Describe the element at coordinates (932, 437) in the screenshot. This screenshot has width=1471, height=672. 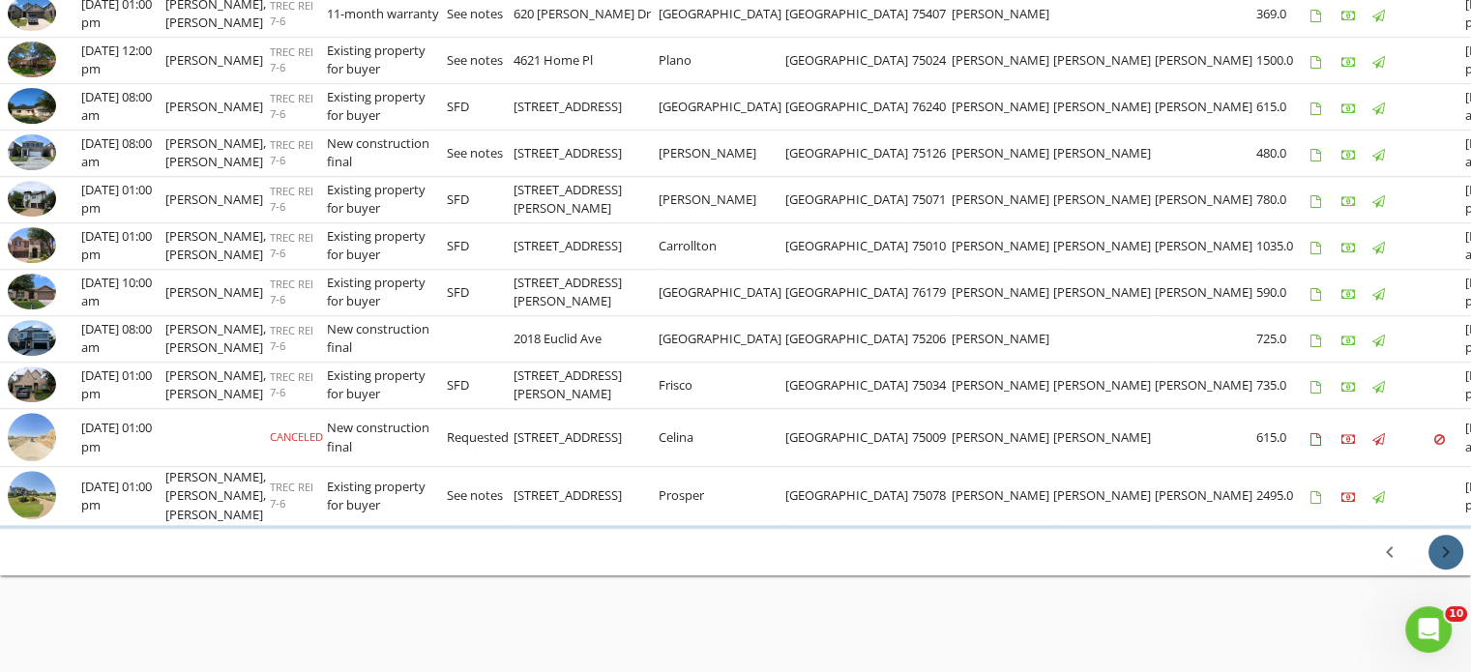
I see `td: 75009` at that location.